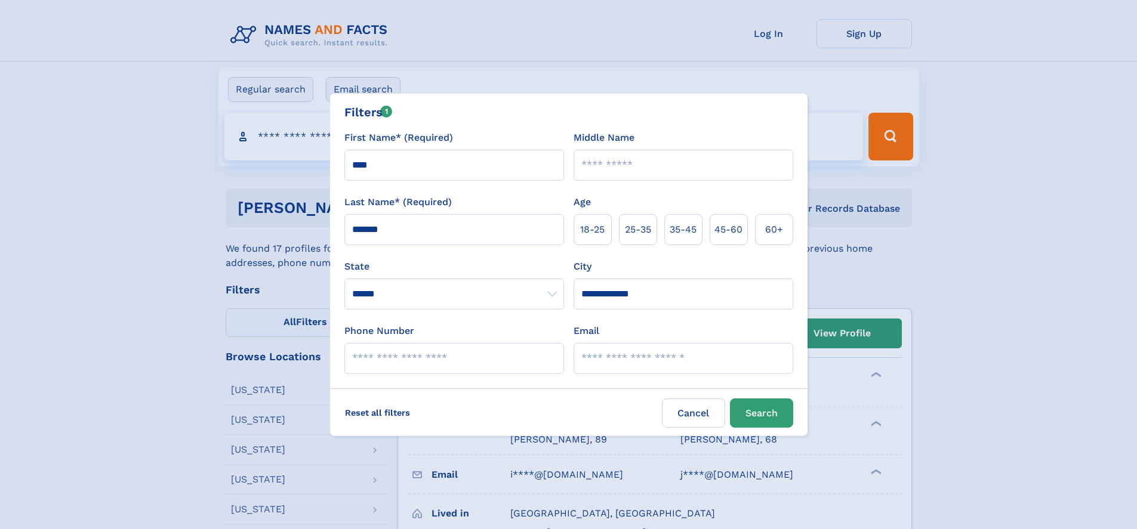  Describe the element at coordinates (604, 138) in the screenshot. I see `label: Middle Name` at that location.